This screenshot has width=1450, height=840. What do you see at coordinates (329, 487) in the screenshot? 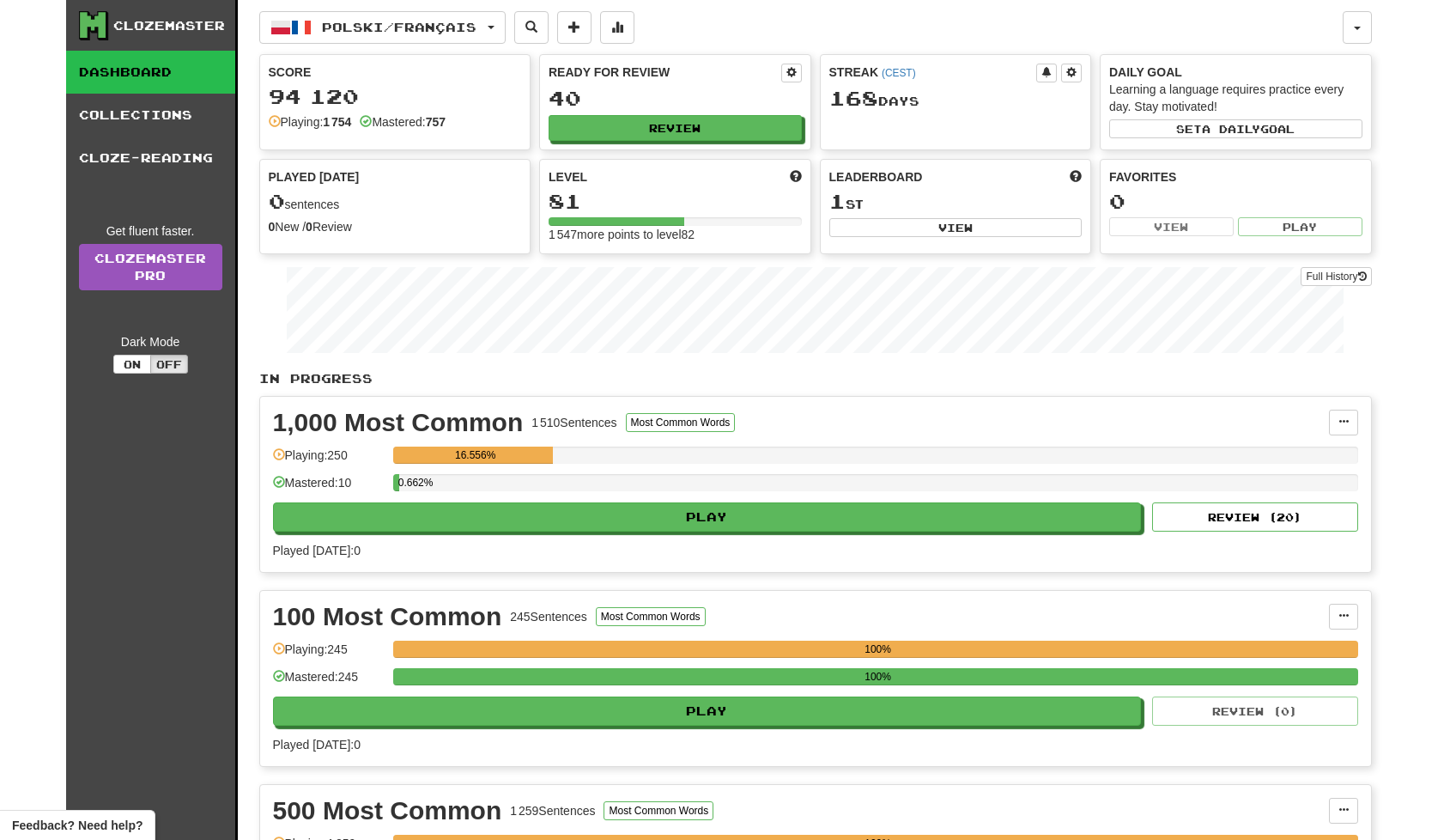
I see `div: Mastered: 10` at bounding box center [329, 487].